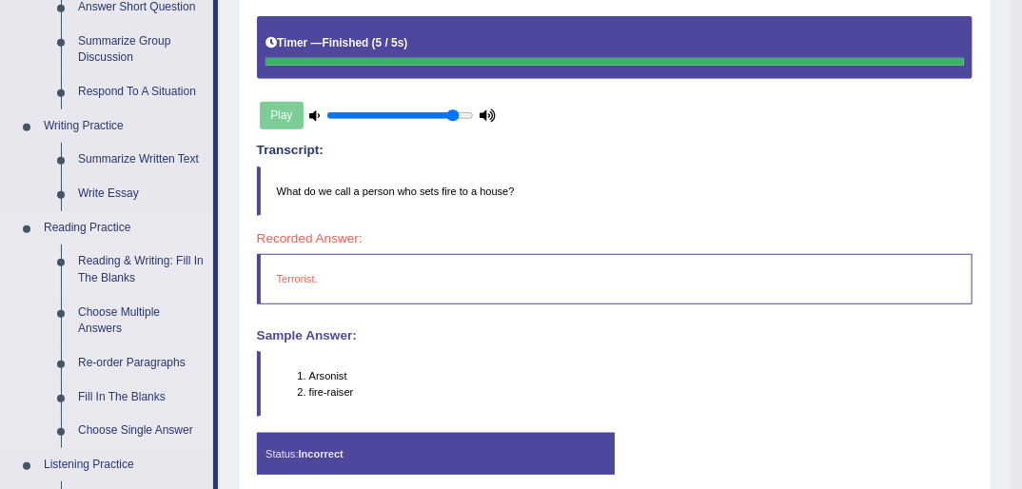 Image resolution: width=1022 pixels, height=489 pixels. What do you see at coordinates (390, 43) in the screenshot?
I see `b: 5 / 5s` at bounding box center [390, 43].